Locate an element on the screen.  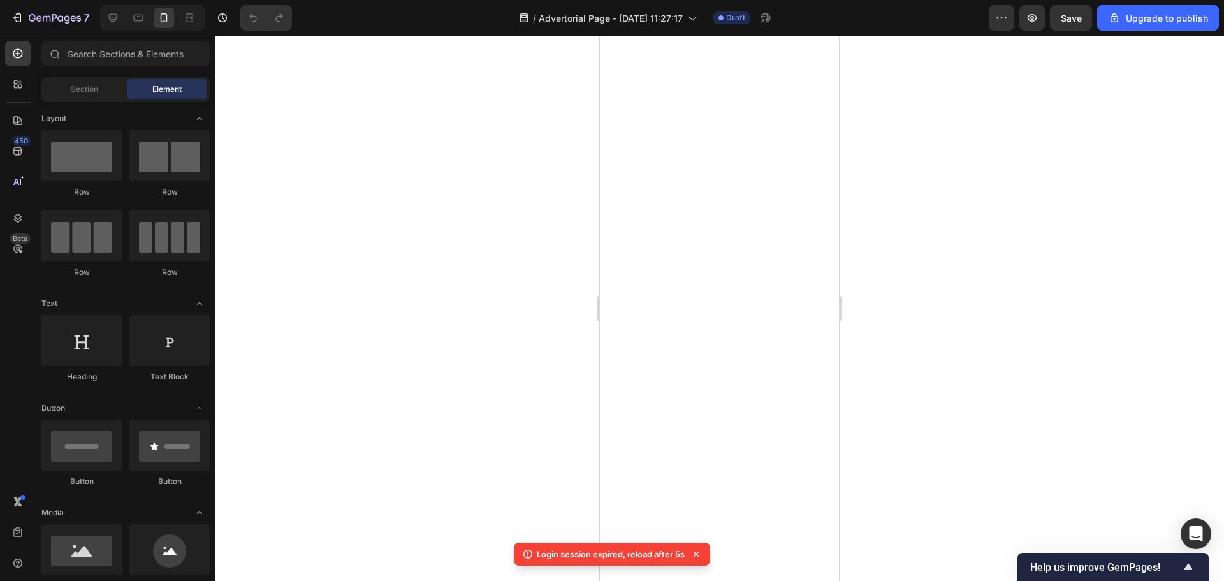
div: Beta is located at coordinates (20, 239).